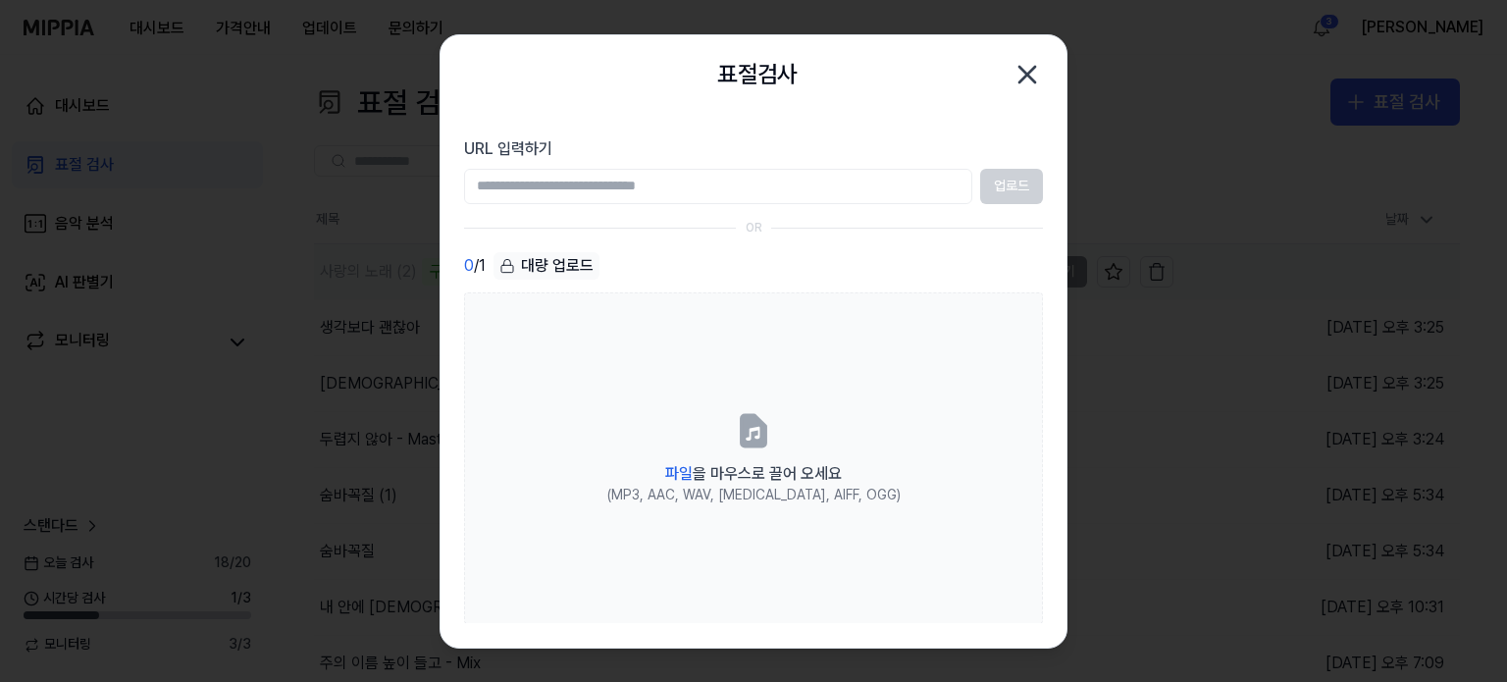 Image resolution: width=1507 pixels, height=682 pixels. I want to click on span: 을 마우스로 끌어 오세요, so click(753, 473).